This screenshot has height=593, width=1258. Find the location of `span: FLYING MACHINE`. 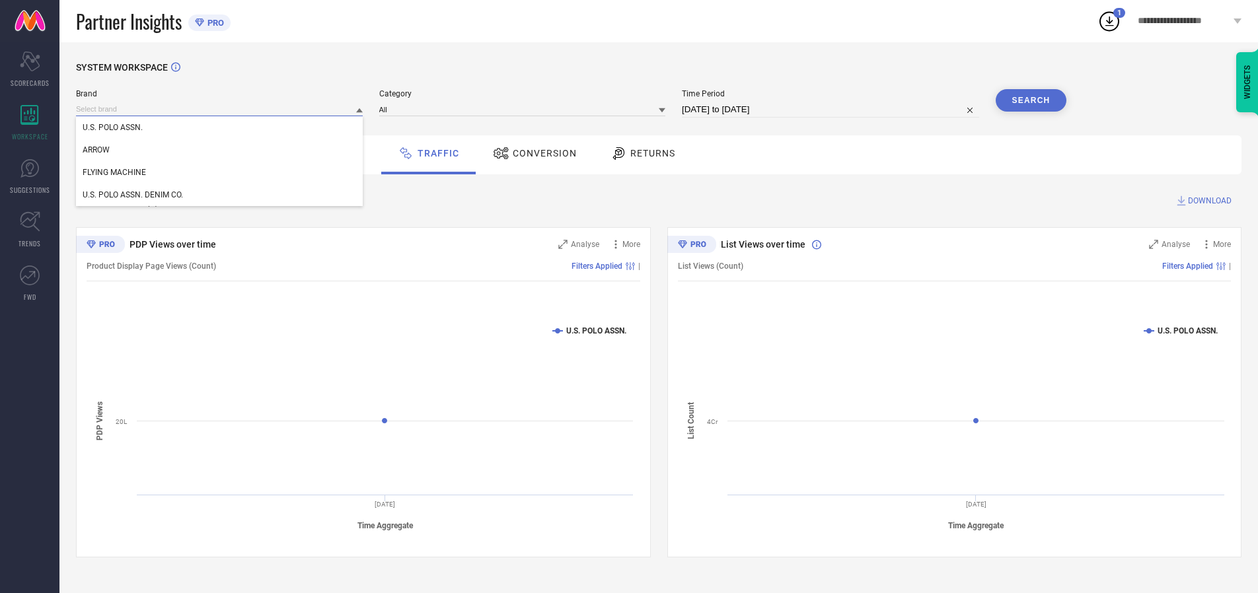

span: FLYING MACHINE is located at coordinates (114, 172).